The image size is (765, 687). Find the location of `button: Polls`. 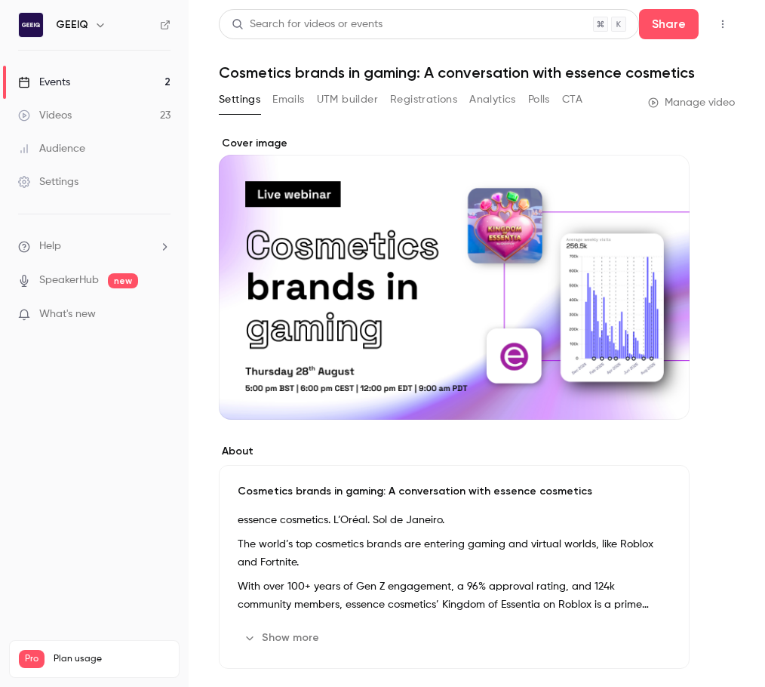

button: Polls is located at coordinates (539, 100).